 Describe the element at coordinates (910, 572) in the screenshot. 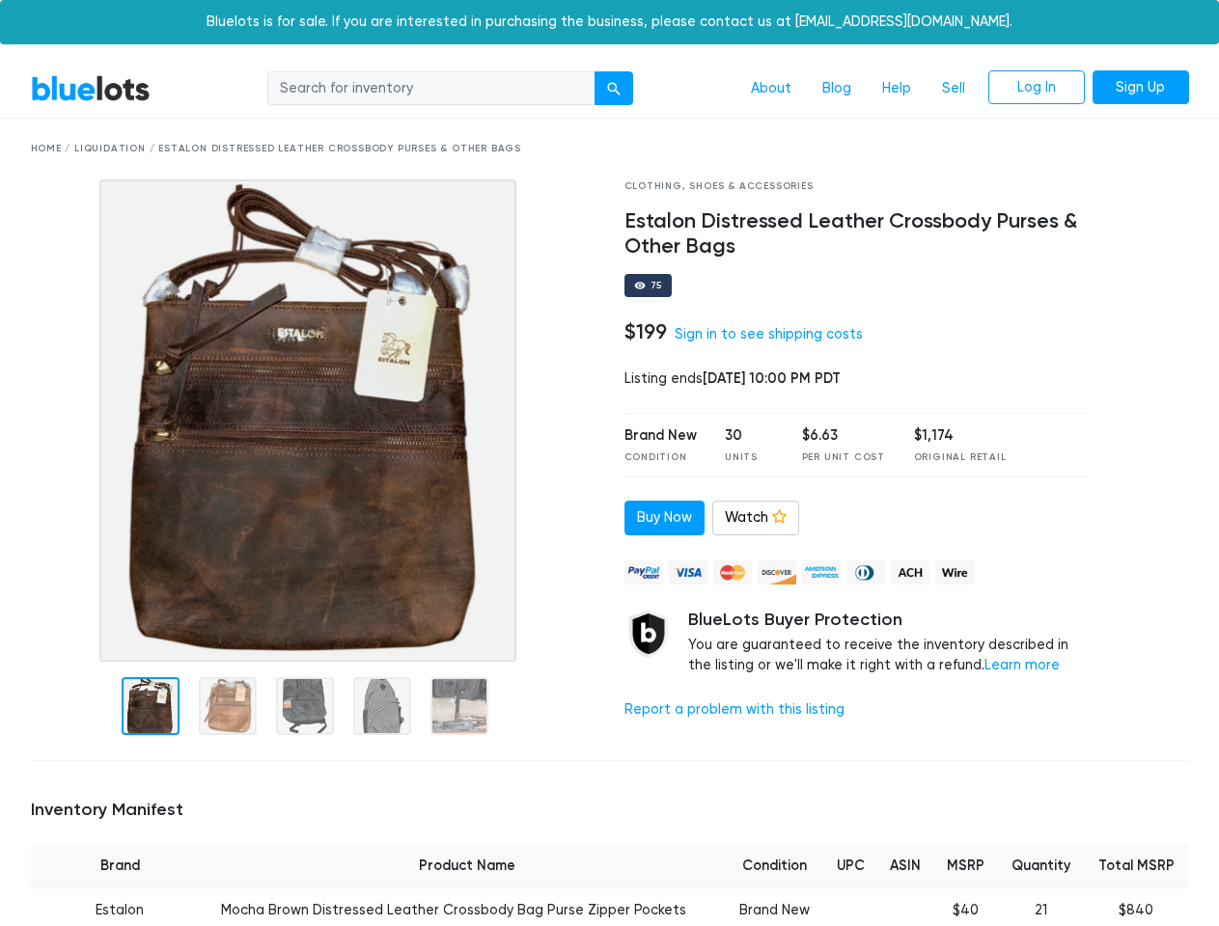

I see `img: ach-b7992fed28a4f97f893c574229be66187b9afb3f1a8d16a4691d3d3140a8ab00.png` at that location.